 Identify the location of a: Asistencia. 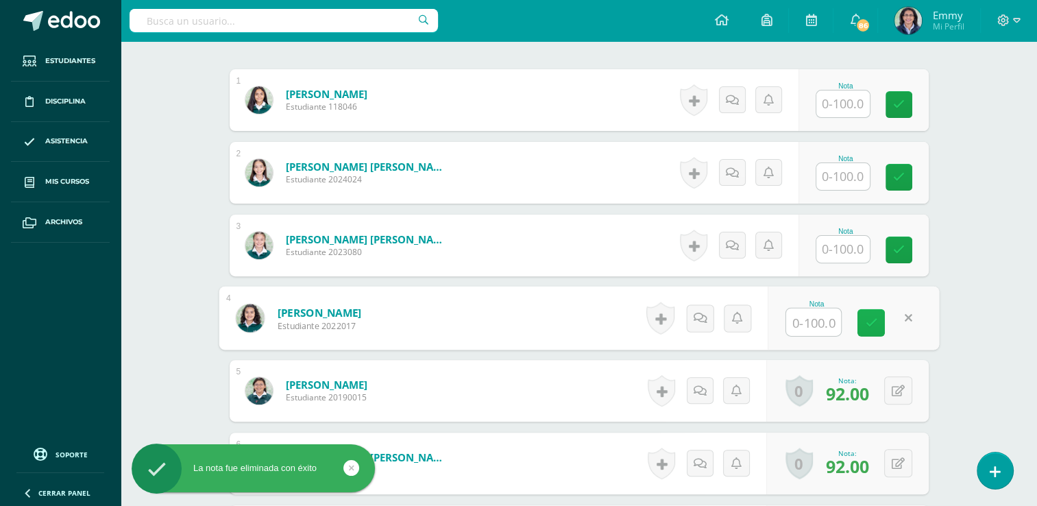
(60, 142).